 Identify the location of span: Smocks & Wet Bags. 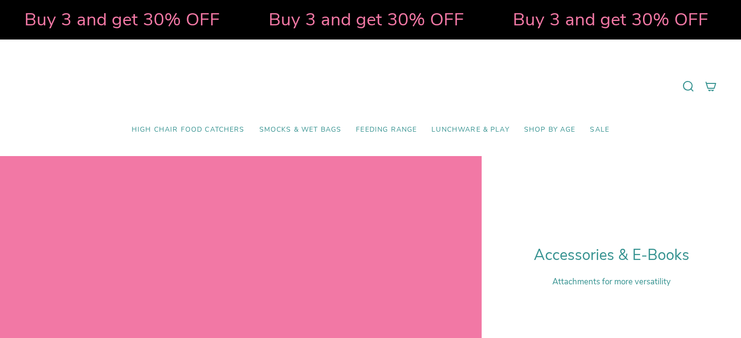
(300, 130).